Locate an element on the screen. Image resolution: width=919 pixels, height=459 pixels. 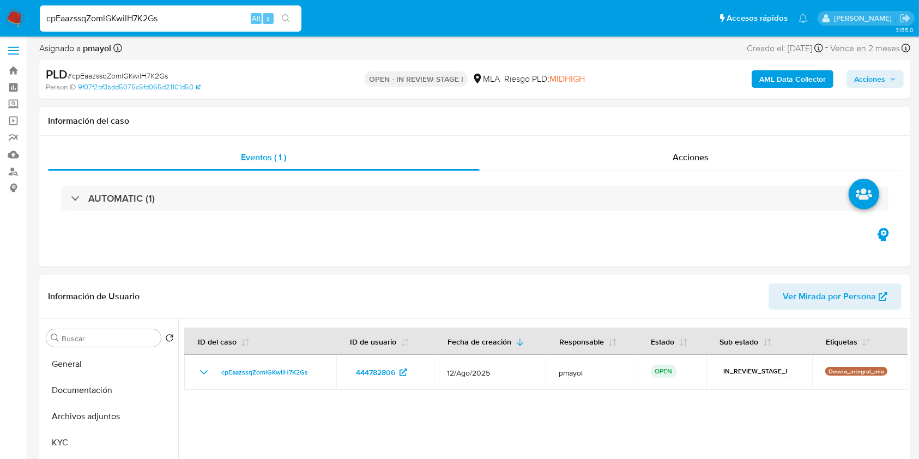
span: s is located at coordinates (268, 18).